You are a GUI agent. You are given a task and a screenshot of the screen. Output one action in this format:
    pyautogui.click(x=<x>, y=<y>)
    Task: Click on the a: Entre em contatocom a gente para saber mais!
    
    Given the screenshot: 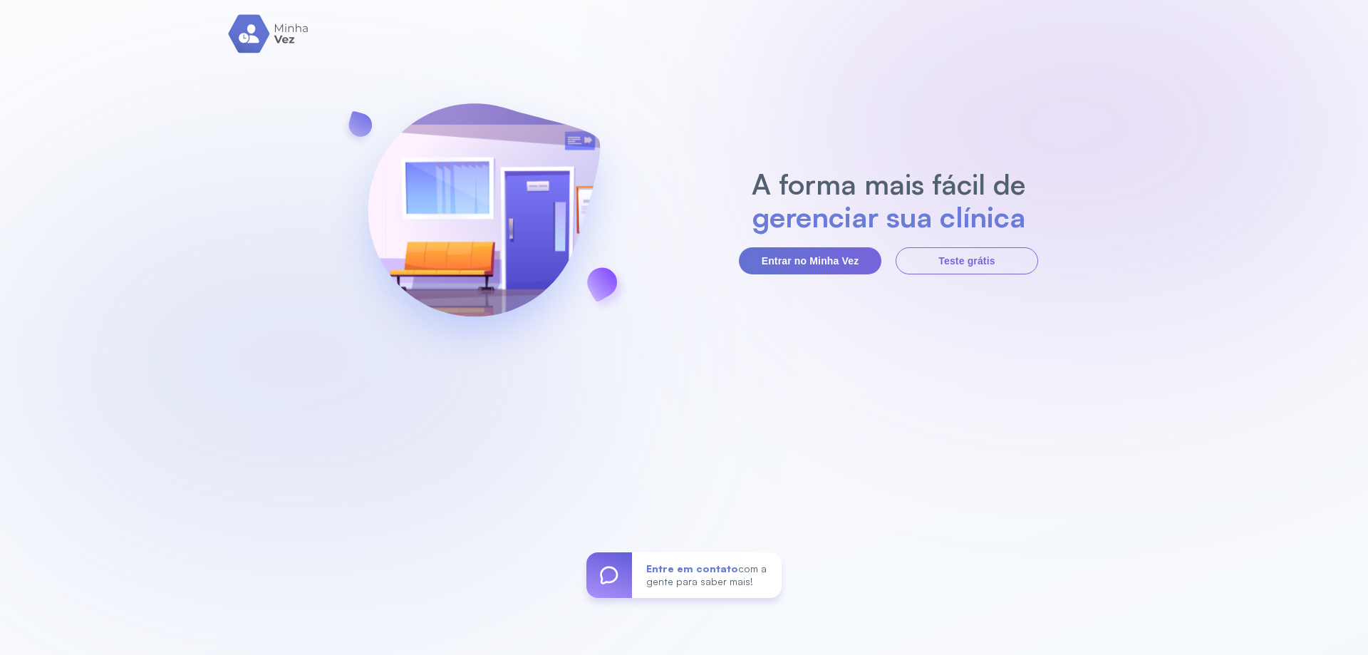 What is the action you would take?
    pyautogui.click(x=684, y=575)
    